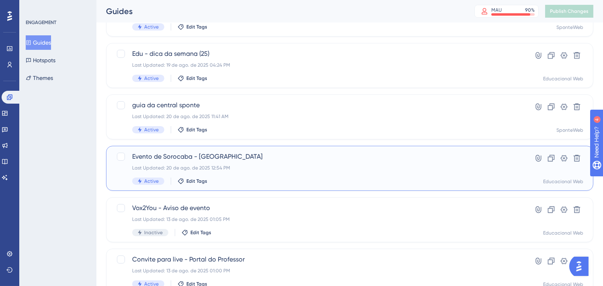 This screenshot has height=286, width=603. I want to click on span: Vox2You - Aviso de evento, so click(317, 208).